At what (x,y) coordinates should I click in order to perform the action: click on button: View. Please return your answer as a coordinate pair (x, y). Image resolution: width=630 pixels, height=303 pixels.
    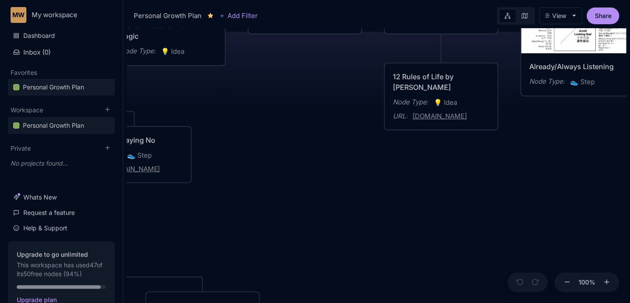
    Looking at the image, I should click on (561, 16).